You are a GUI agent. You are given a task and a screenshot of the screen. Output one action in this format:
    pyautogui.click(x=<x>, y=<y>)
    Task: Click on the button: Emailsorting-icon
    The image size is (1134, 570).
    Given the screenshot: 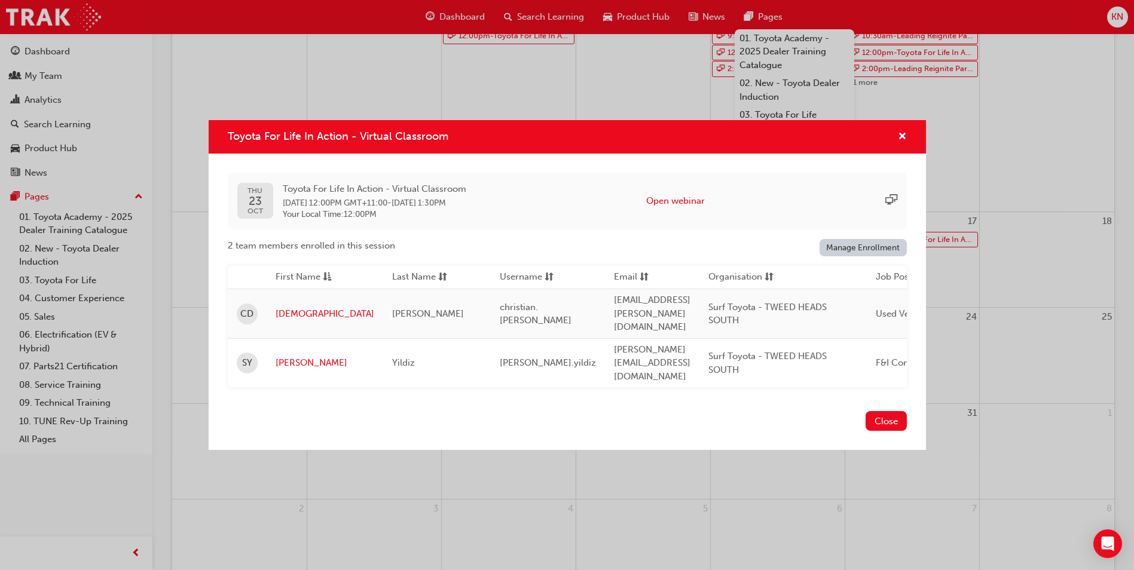 What is the action you would take?
    pyautogui.click(x=647, y=277)
    